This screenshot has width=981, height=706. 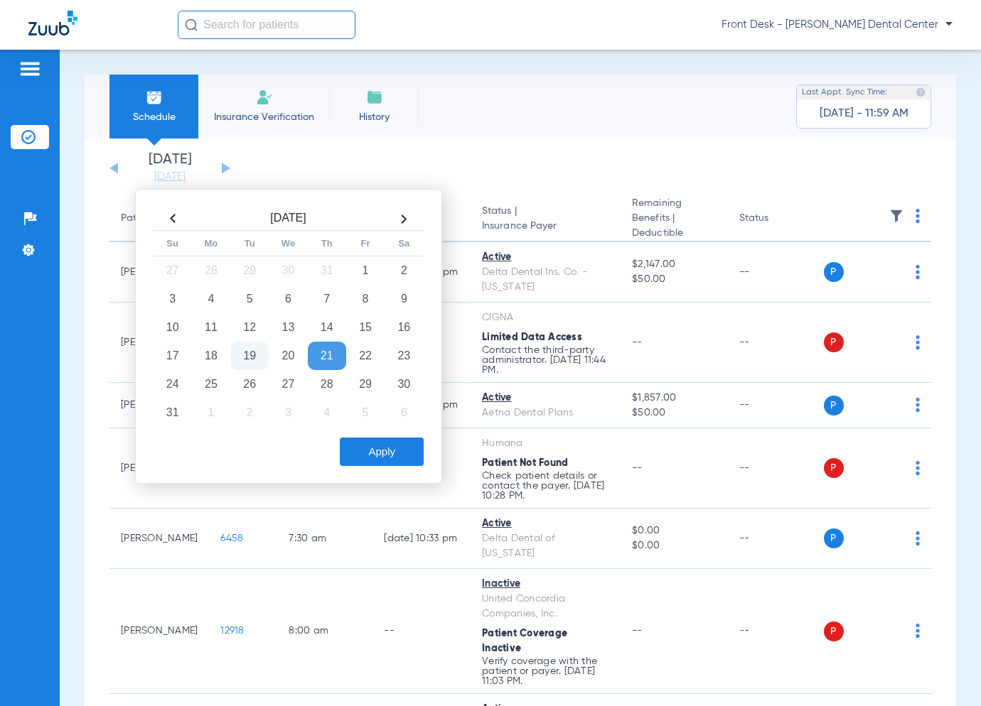 I want to click on div: Inactive, so click(x=545, y=584).